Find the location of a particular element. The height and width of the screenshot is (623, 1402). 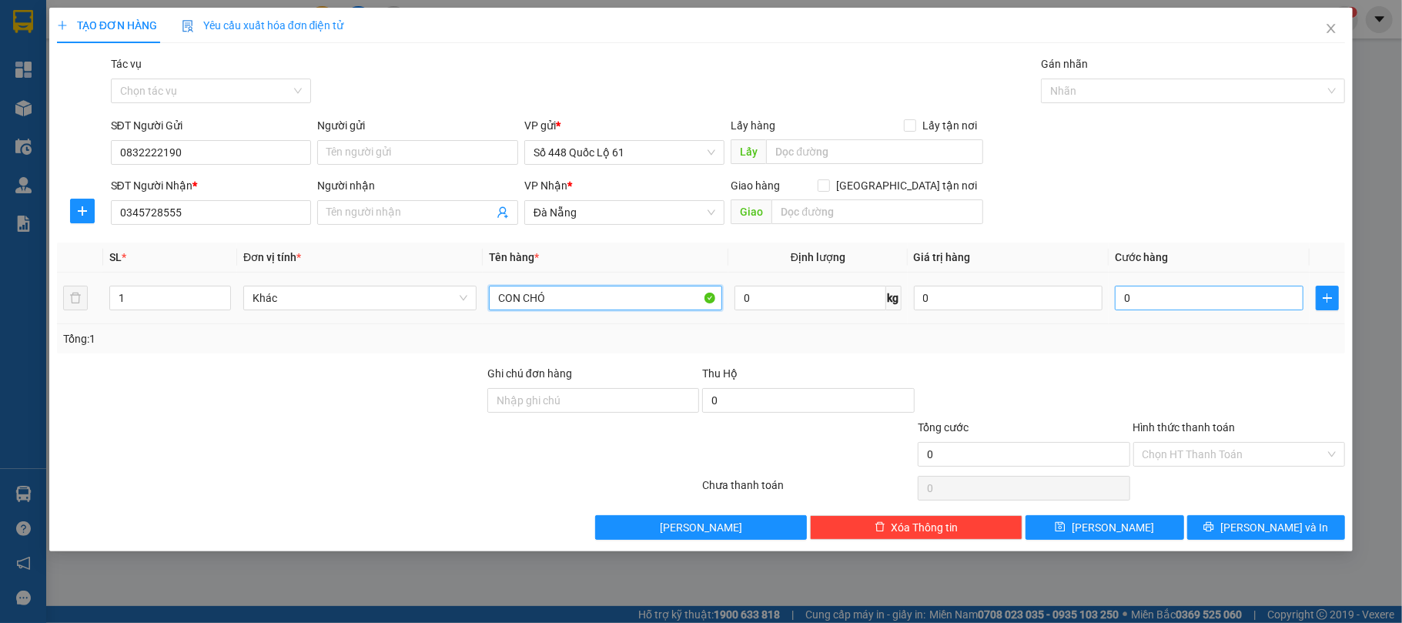

button: deleteXóa Thông tin is located at coordinates (916, 527).